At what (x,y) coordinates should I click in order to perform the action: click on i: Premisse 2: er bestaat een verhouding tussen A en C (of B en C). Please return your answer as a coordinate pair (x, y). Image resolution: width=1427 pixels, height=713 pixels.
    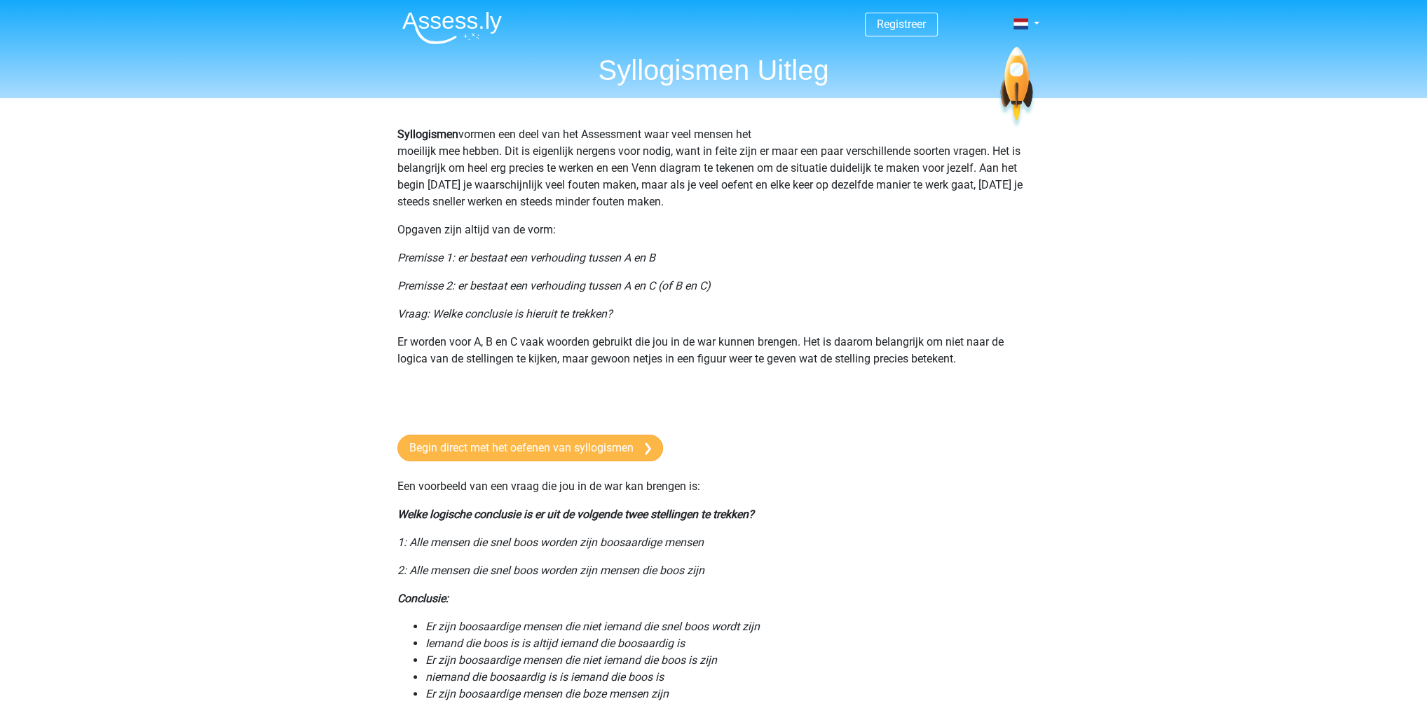
    Looking at the image, I should click on (554, 285).